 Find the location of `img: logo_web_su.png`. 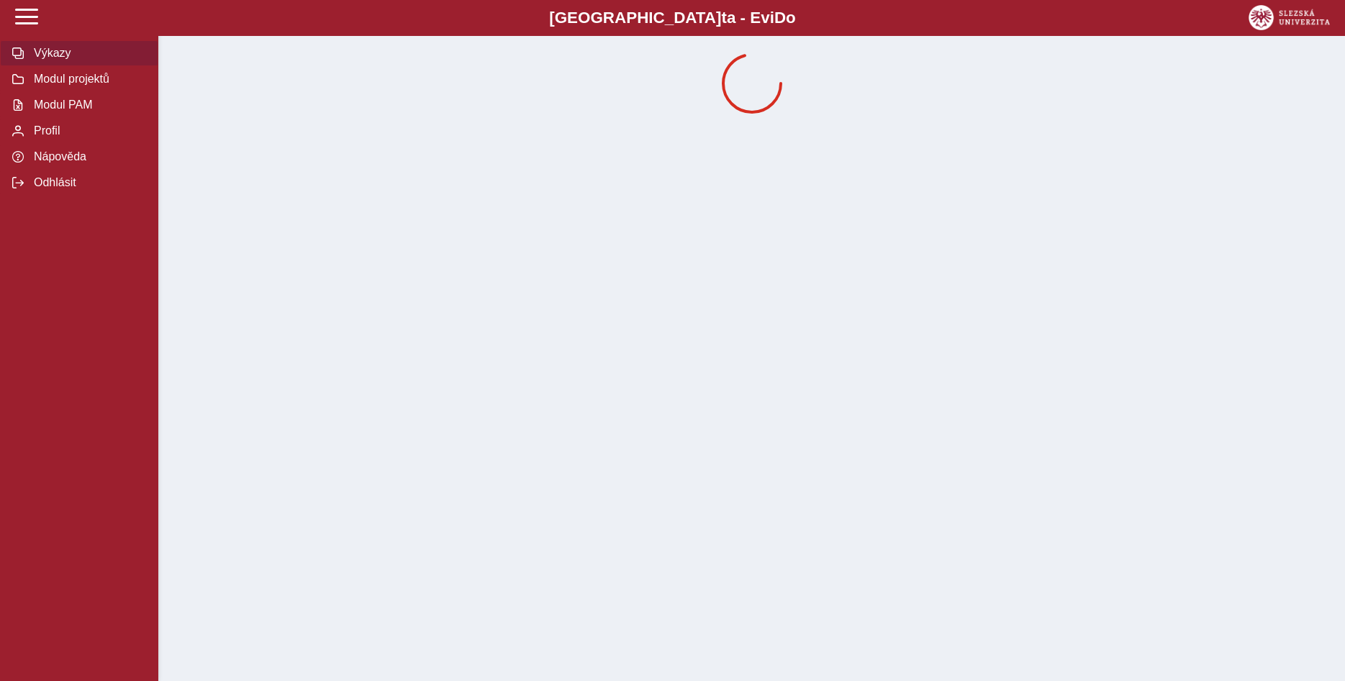

img: logo_web_su.png is located at coordinates (1288, 17).